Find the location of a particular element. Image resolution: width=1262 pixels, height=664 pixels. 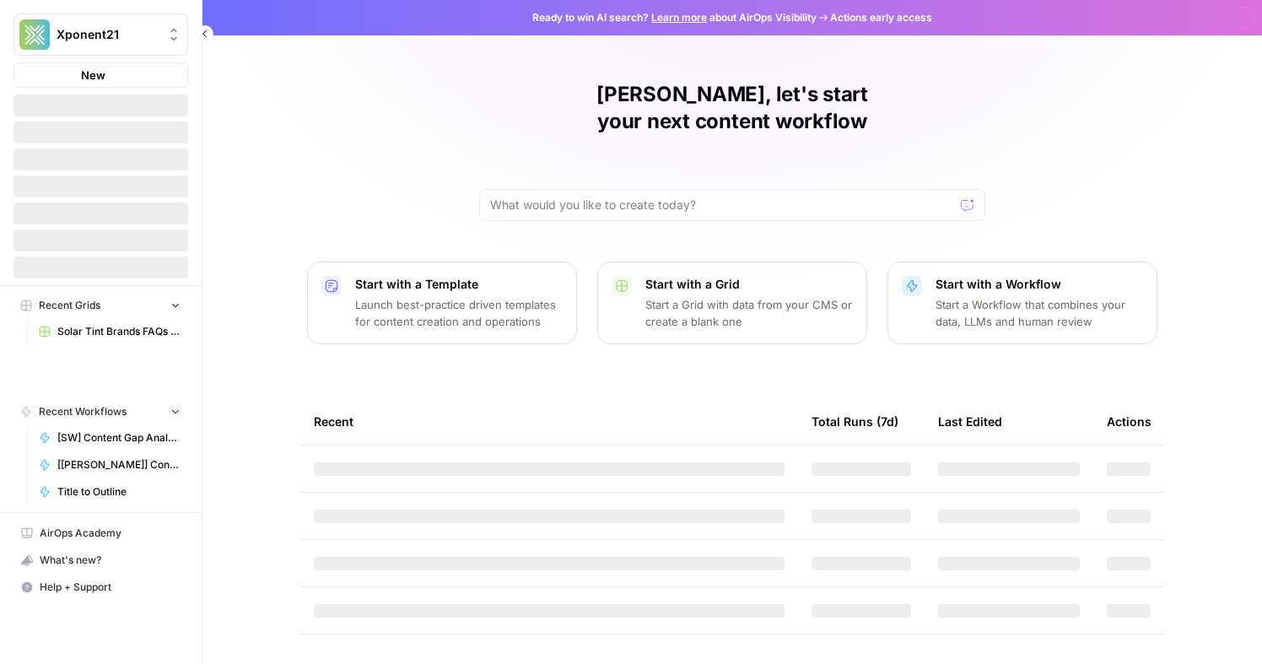

div: Total Runs (7d) is located at coordinates (854, 421).